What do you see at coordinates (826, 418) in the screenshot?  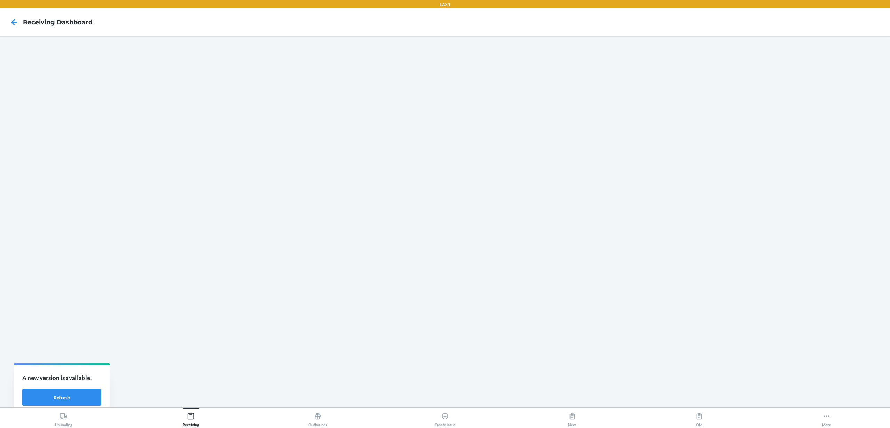 I see `div: More` at bounding box center [826, 418].